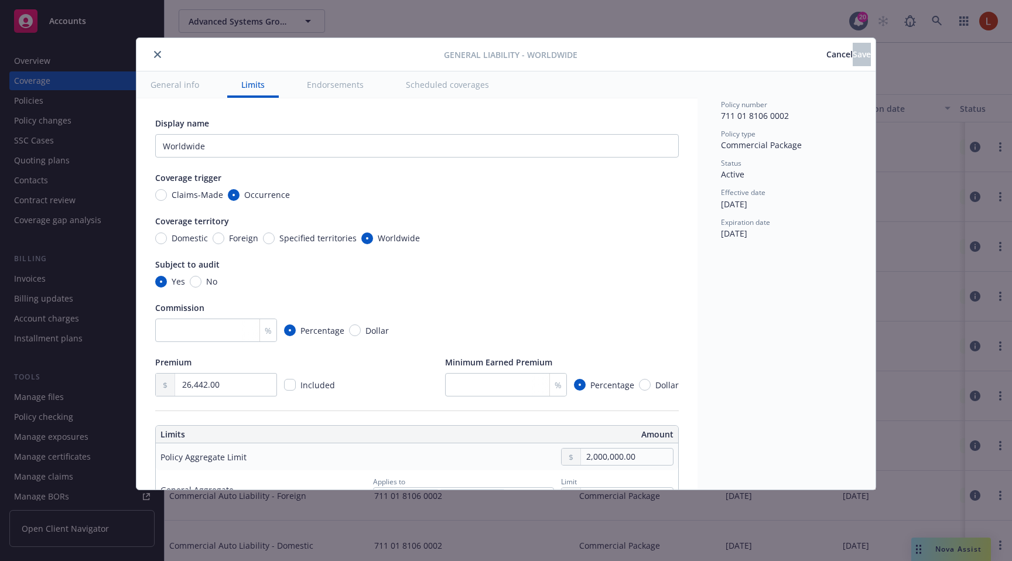  What do you see at coordinates (762, 145) in the screenshot?
I see `span: Commercial Package` at bounding box center [762, 145].